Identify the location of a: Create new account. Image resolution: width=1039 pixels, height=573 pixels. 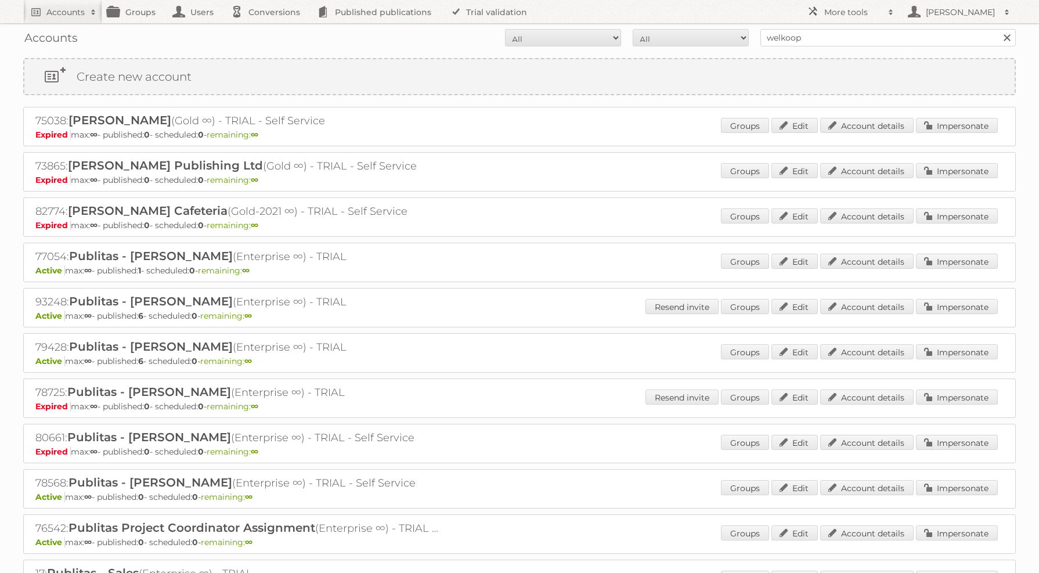
(520, 77).